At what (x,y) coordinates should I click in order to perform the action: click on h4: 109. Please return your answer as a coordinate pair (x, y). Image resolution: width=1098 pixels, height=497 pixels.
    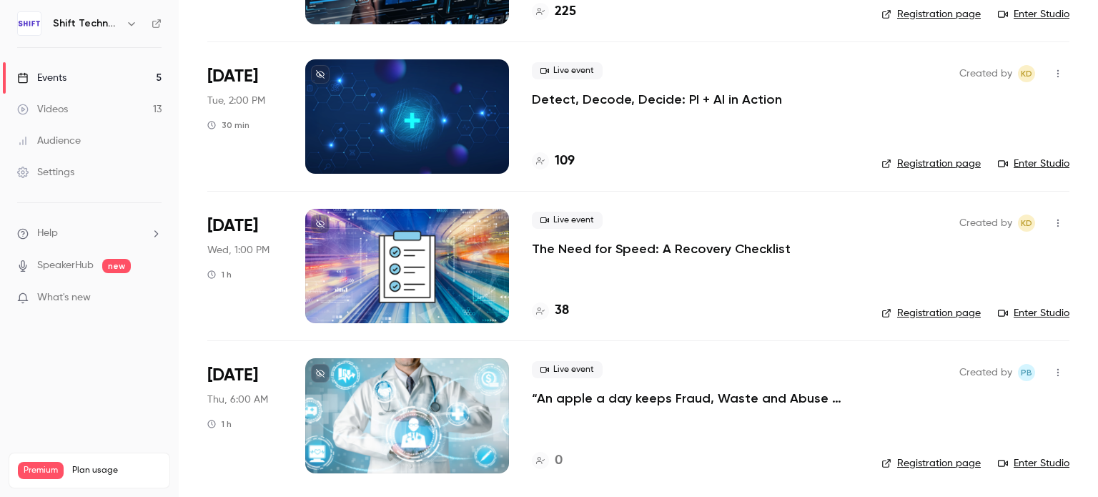
    Looking at the image, I should click on (565, 161).